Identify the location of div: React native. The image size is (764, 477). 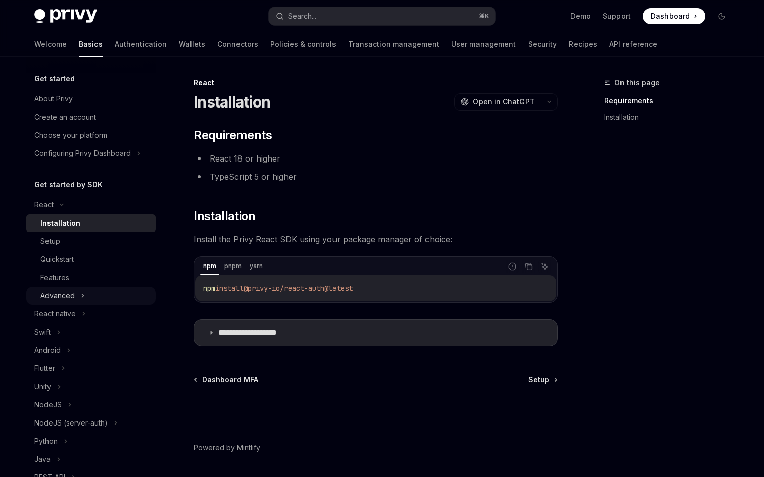
(55, 314).